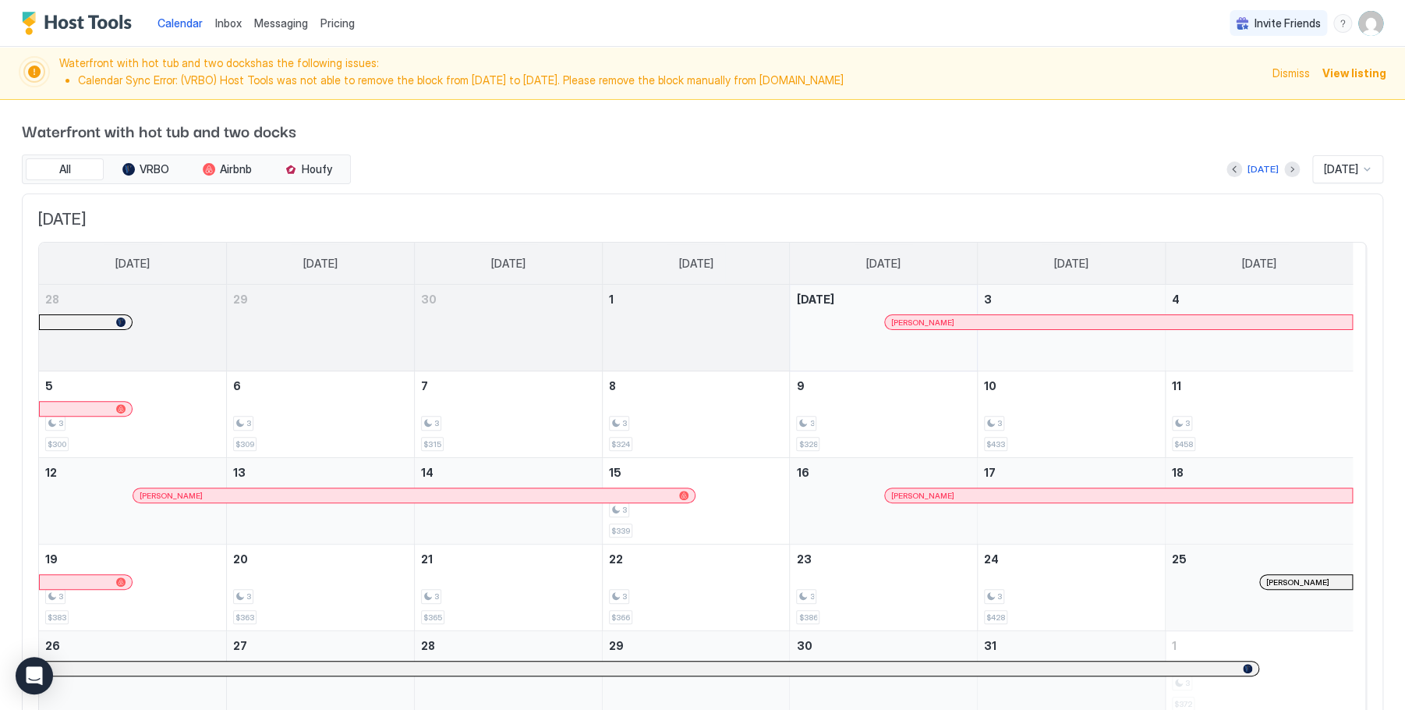 This screenshot has width=1405, height=710. I want to click on a: October 2, 2025, so click(884, 299).